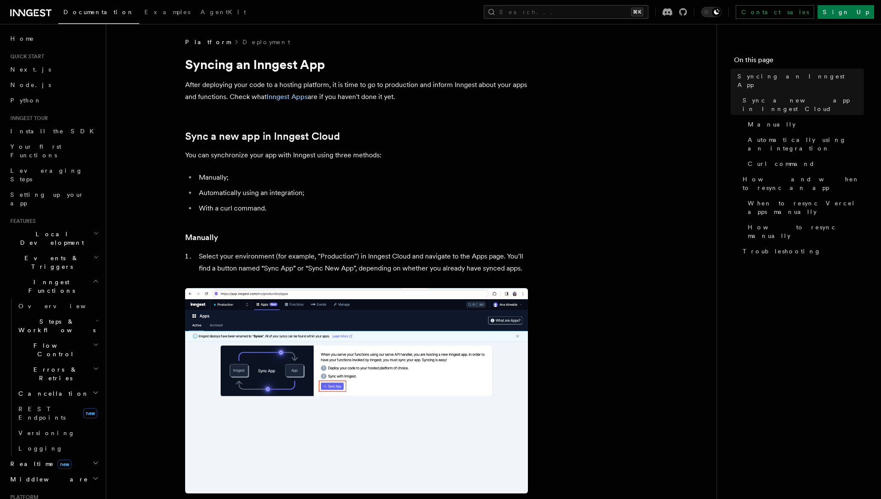 The image size is (881, 499). I want to click on p: You can synchronize your app with Inngest using three methods:, so click(356, 155).